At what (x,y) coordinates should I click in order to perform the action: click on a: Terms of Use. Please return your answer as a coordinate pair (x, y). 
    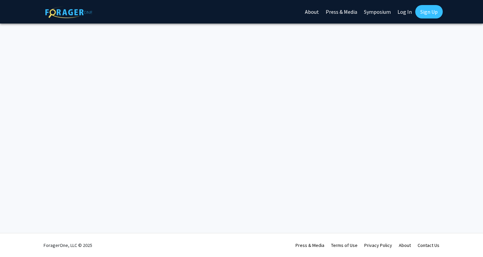
    Looking at the image, I should click on (344, 245).